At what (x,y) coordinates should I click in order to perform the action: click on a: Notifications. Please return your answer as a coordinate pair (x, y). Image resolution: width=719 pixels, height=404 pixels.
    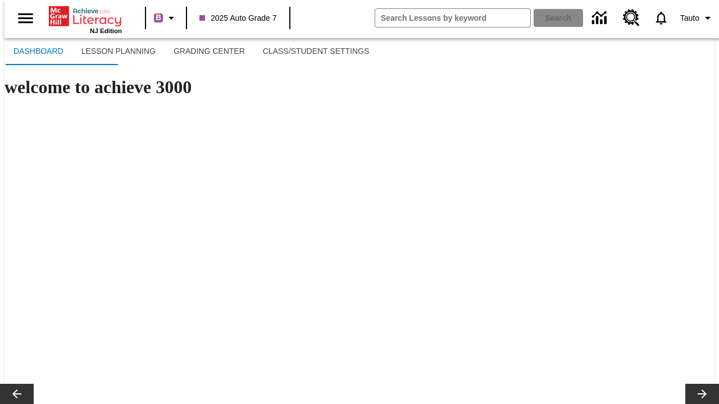
    Looking at the image, I should click on (661, 18).